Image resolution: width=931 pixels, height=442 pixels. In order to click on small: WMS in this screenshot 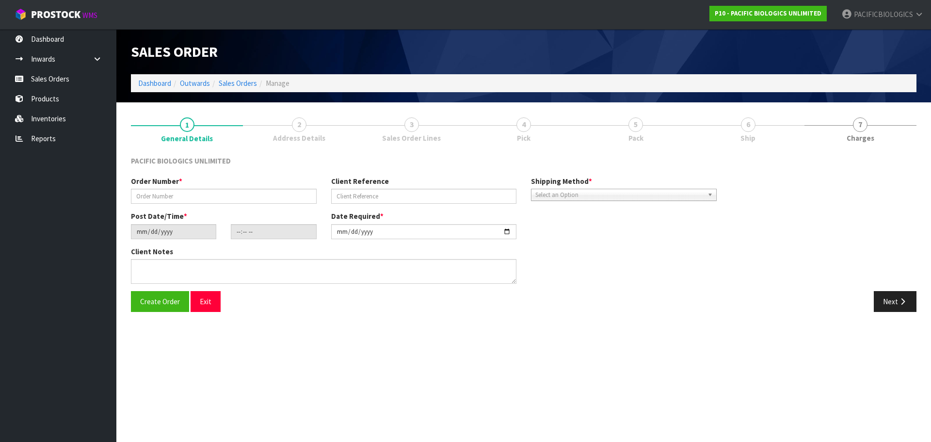, I will do `click(90, 15)`.